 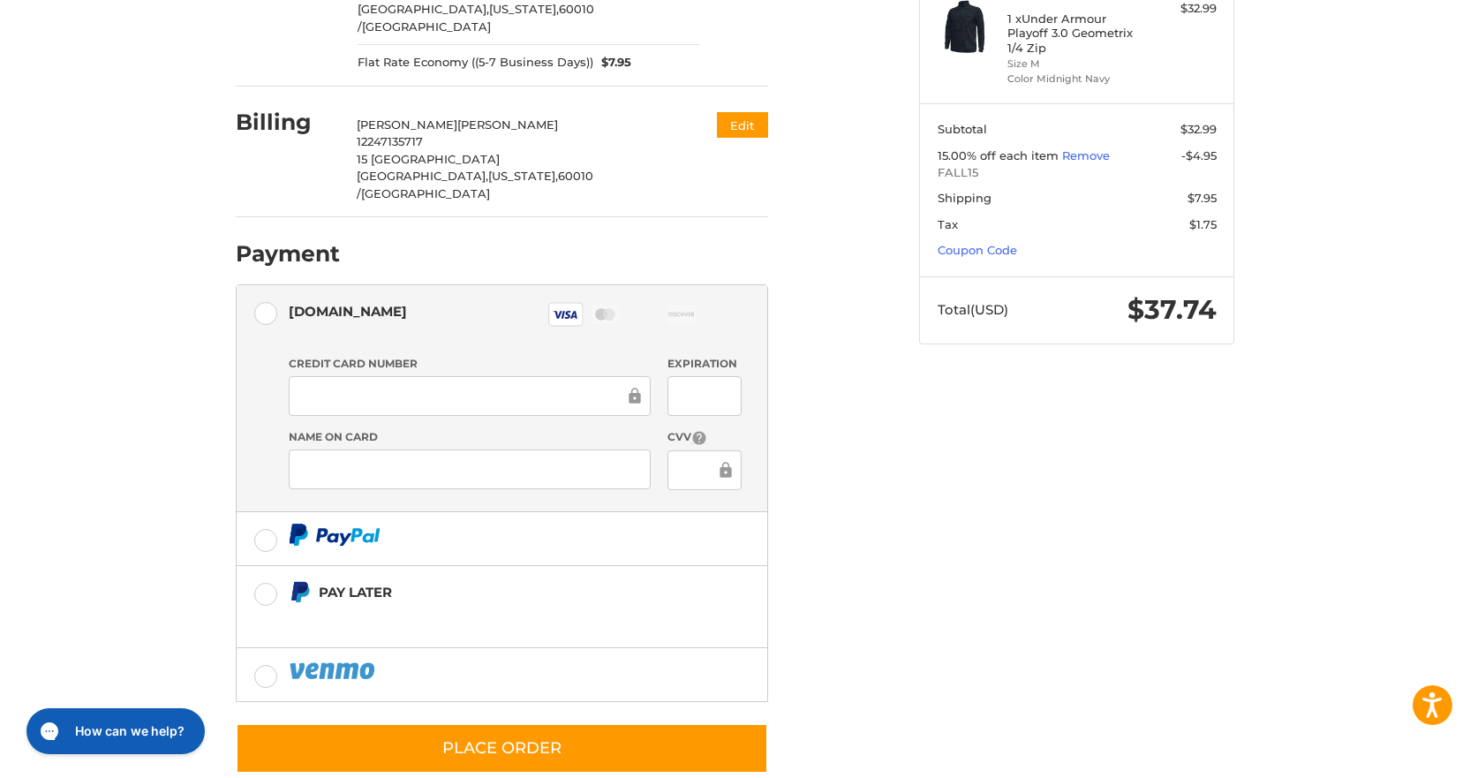 I want to click on span: $32.99, so click(x=1198, y=129).